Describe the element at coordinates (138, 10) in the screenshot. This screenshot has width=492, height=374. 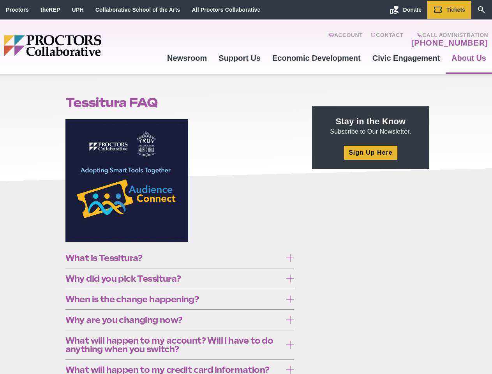
I see `a: Collaborative School of the Arts` at that location.